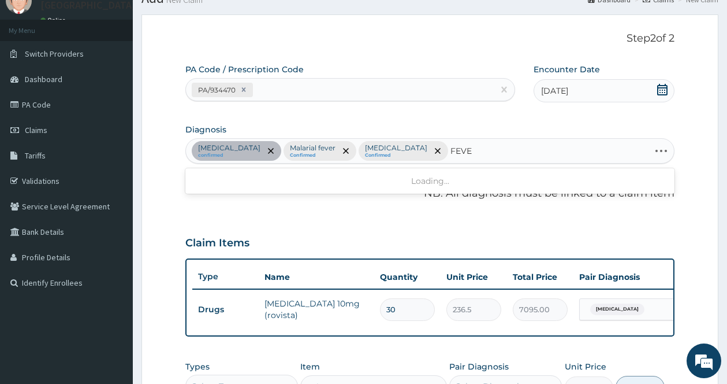  I want to click on label: Types, so click(198, 366).